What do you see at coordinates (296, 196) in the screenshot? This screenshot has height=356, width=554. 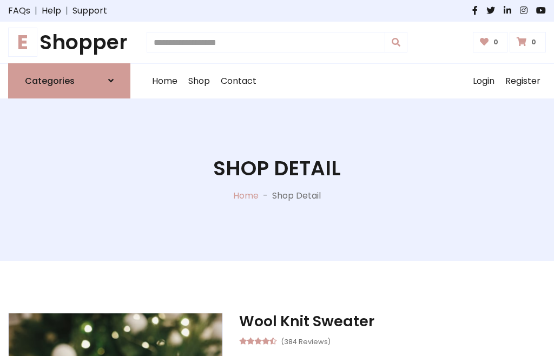 I see `p: Shop Detail` at bounding box center [296, 196].